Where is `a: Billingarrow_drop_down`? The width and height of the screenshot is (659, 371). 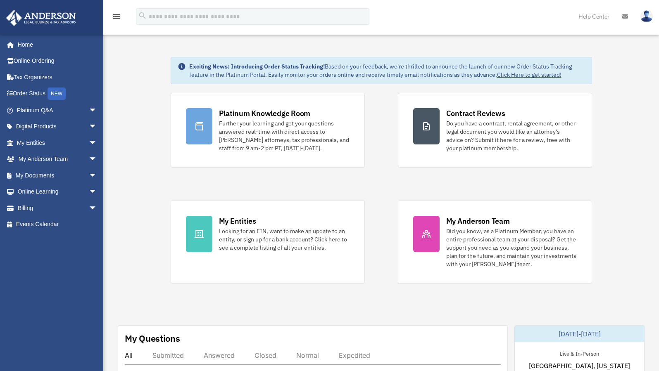 a: Billingarrow_drop_down is located at coordinates (57, 208).